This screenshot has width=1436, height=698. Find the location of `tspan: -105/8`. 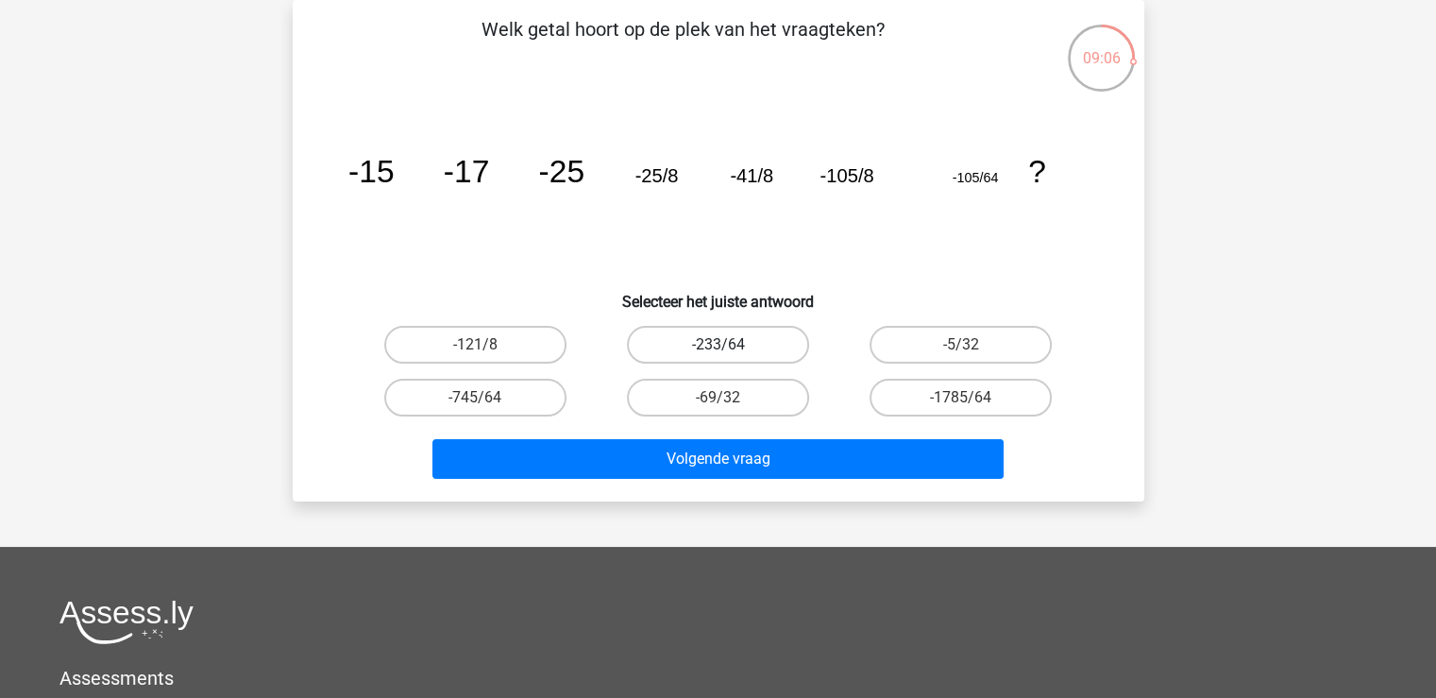

tspan: -105/8 is located at coordinates (846, 176).